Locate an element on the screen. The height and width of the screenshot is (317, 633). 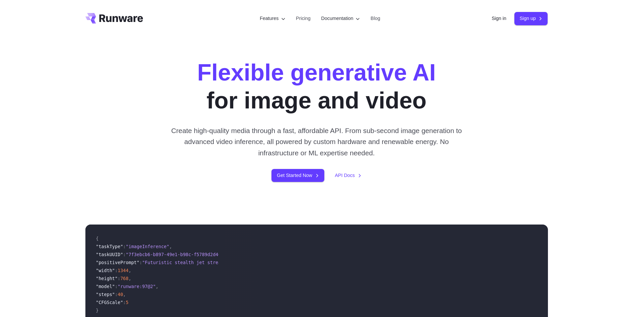
a: API Docs is located at coordinates (348, 175).